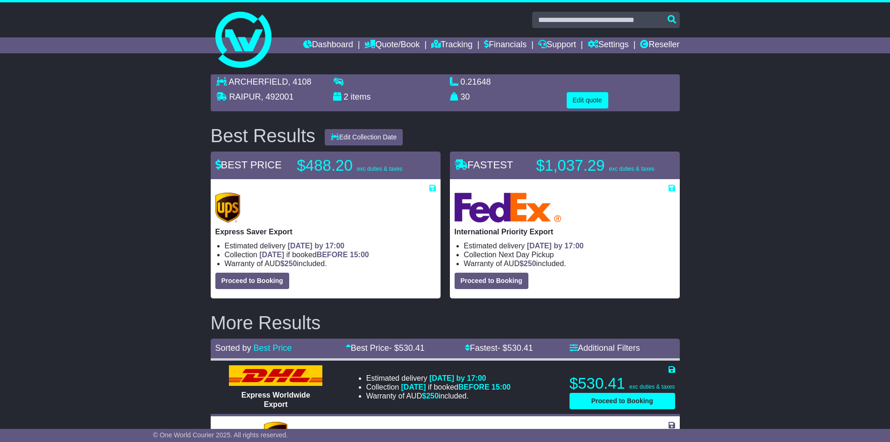 This screenshot has width=890, height=442. Describe the element at coordinates (392, 45) in the screenshot. I see `a: Quote/Book` at that location.